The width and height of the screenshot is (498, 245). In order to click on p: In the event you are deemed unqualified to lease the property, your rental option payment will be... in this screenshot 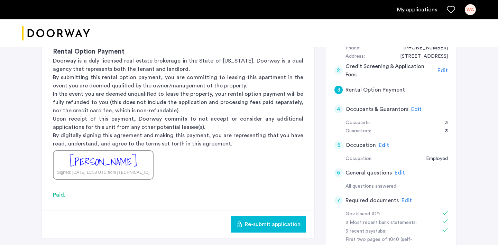, I will do `click(178, 102)`.